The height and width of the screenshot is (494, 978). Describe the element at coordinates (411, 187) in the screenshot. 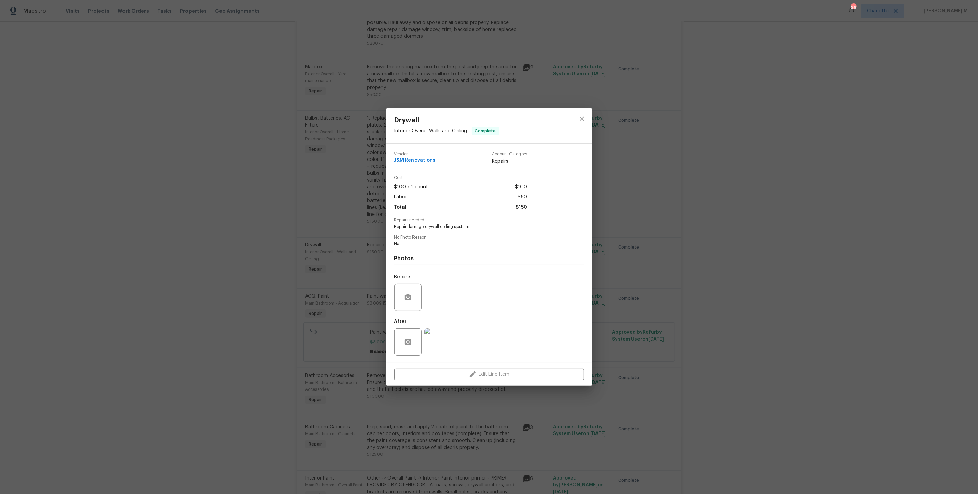

I see `span: $100 x 1 count` at that location.